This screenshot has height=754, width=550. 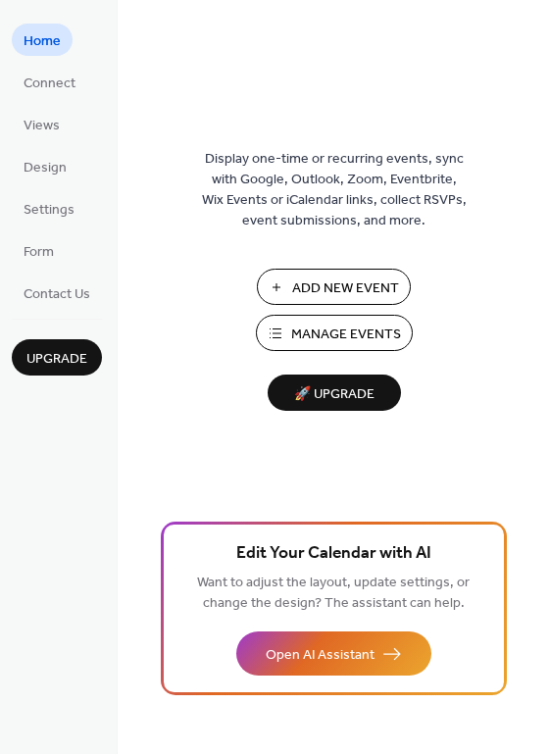 What do you see at coordinates (45, 166) in the screenshot?
I see `a: Design` at bounding box center [45, 166].